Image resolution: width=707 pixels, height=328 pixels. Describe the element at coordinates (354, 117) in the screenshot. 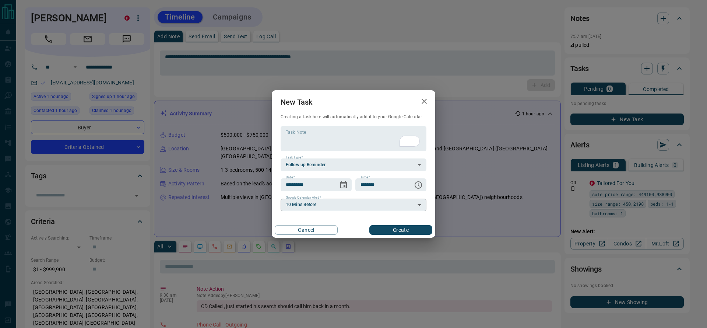

I see `p: Creating a task here will automatically add it to your Google Calendar.` at that location.